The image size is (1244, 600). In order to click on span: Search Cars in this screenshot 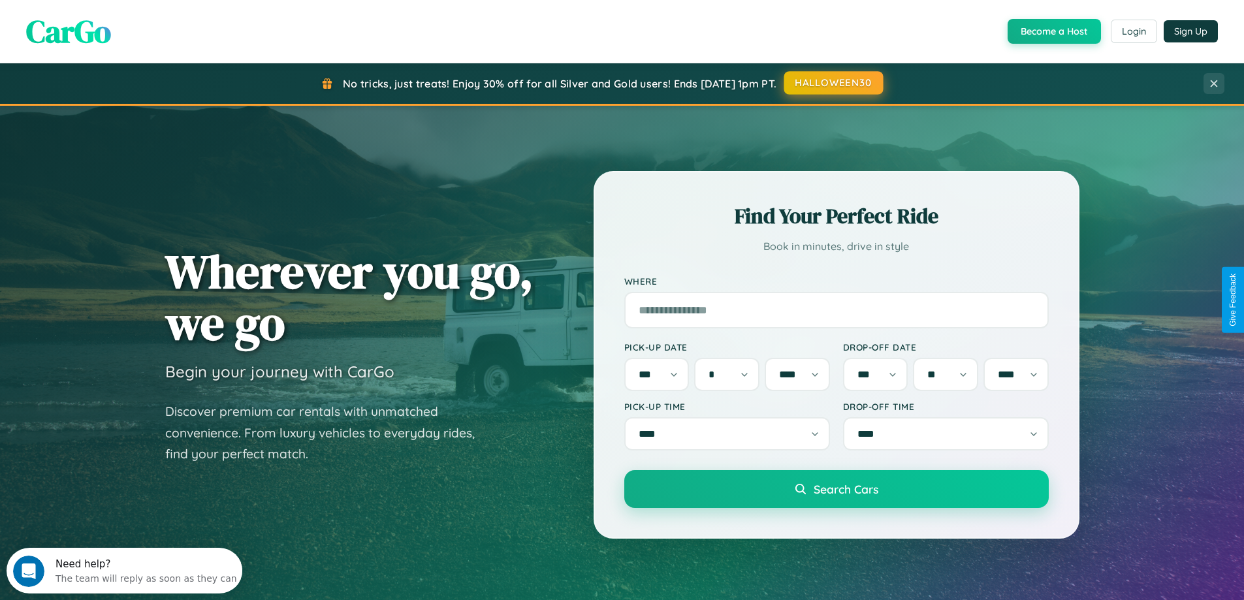, I will do `click(846, 489)`.